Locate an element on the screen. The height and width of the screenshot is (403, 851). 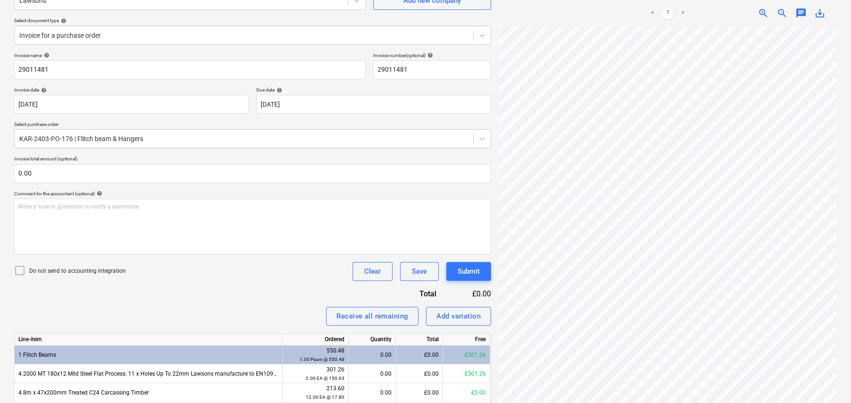
div: 550.48 is located at coordinates (315, 355).